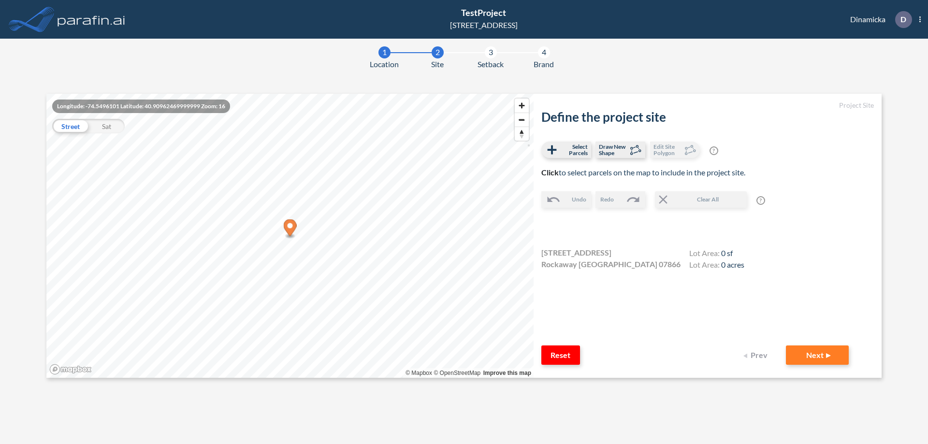 The image size is (928, 444). I want to click on a: Mapbox homepage, so click(71, 369).